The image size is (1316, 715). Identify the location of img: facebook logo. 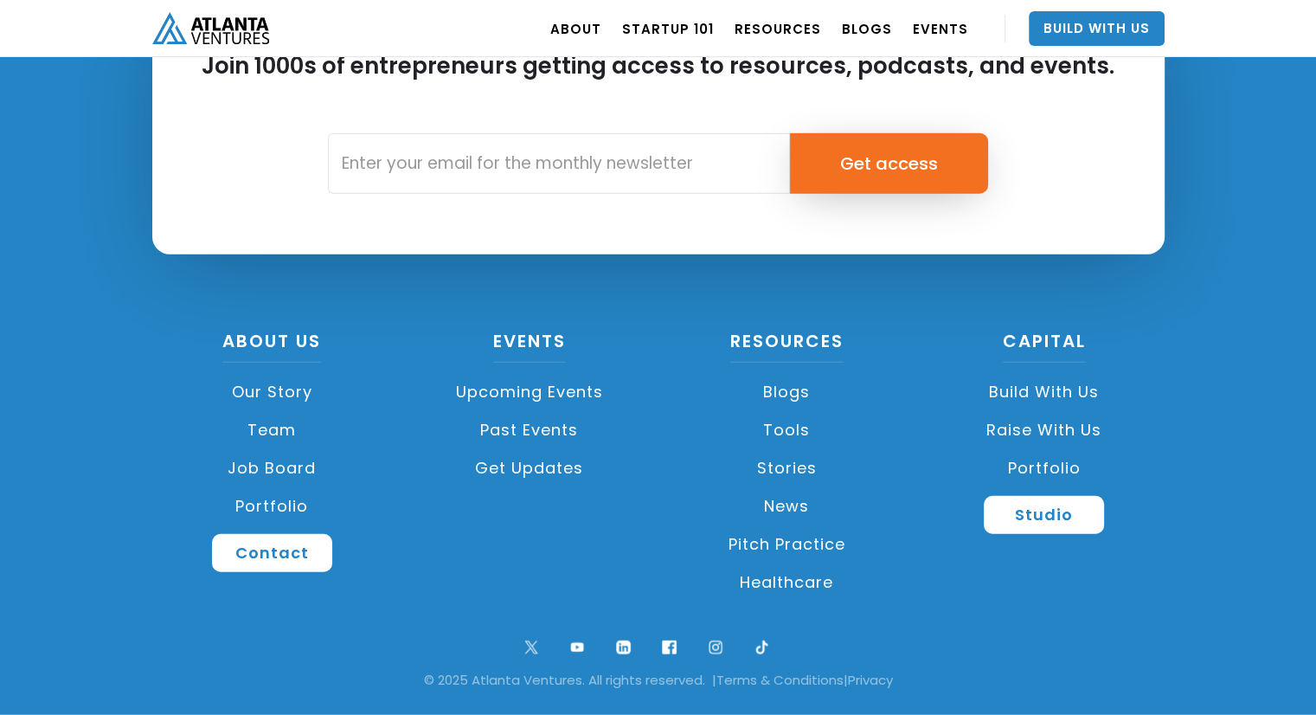
(669, 647).